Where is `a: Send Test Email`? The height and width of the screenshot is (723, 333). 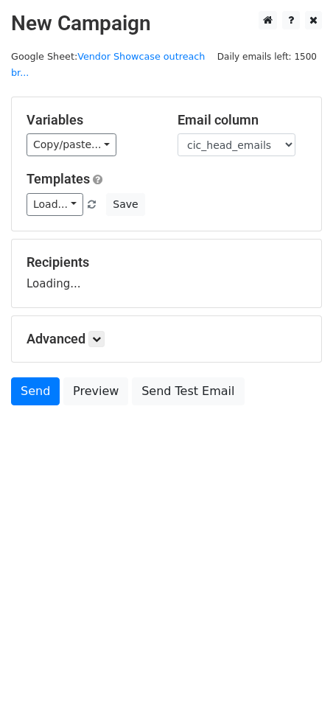
a: Send Test Email is located at coordinates (188, 391).